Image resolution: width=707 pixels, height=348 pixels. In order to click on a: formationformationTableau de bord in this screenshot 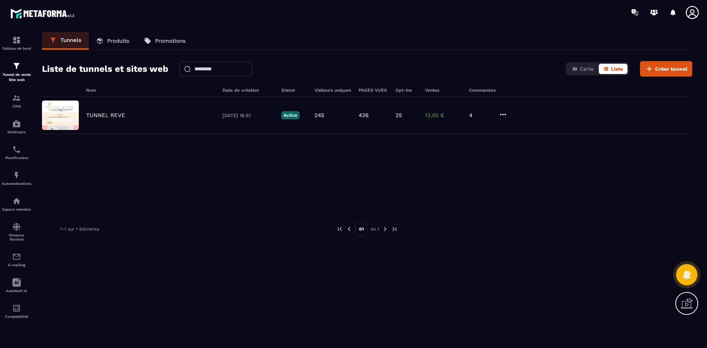, I will do `click(17, 43)`.